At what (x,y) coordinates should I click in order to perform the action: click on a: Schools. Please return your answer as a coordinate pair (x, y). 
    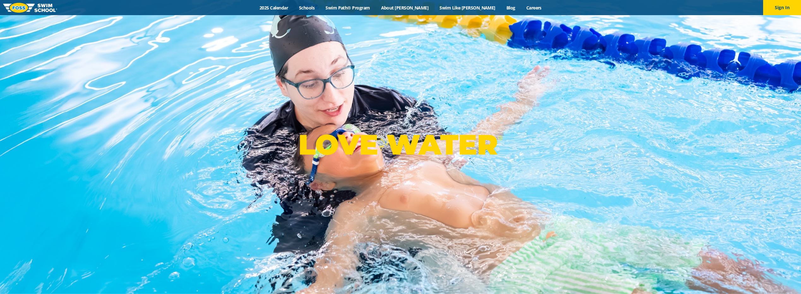
    Looking at the image, I should click on (307, 8).